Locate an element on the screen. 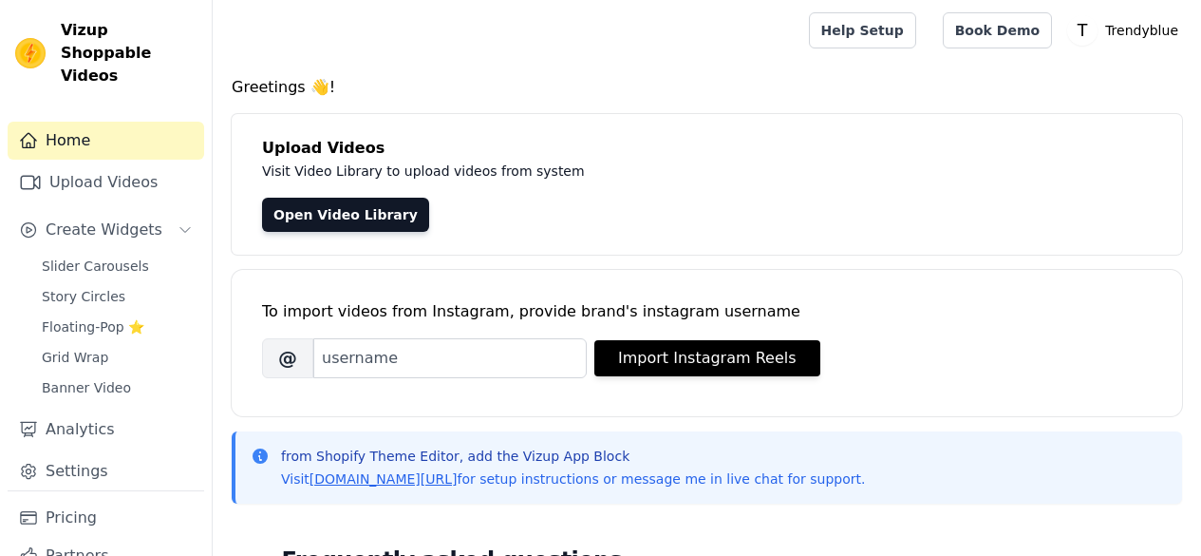 The image size is (1201, 556). input: username is located at coordinates (450, 358).